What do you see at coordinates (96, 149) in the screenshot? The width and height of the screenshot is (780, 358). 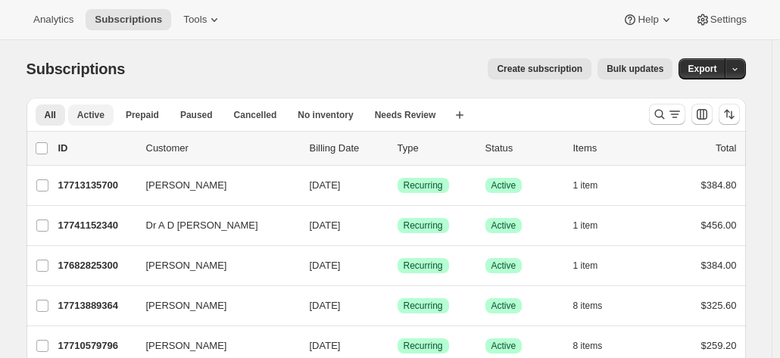 I see `p: ID` at bounding box center [96, 149].